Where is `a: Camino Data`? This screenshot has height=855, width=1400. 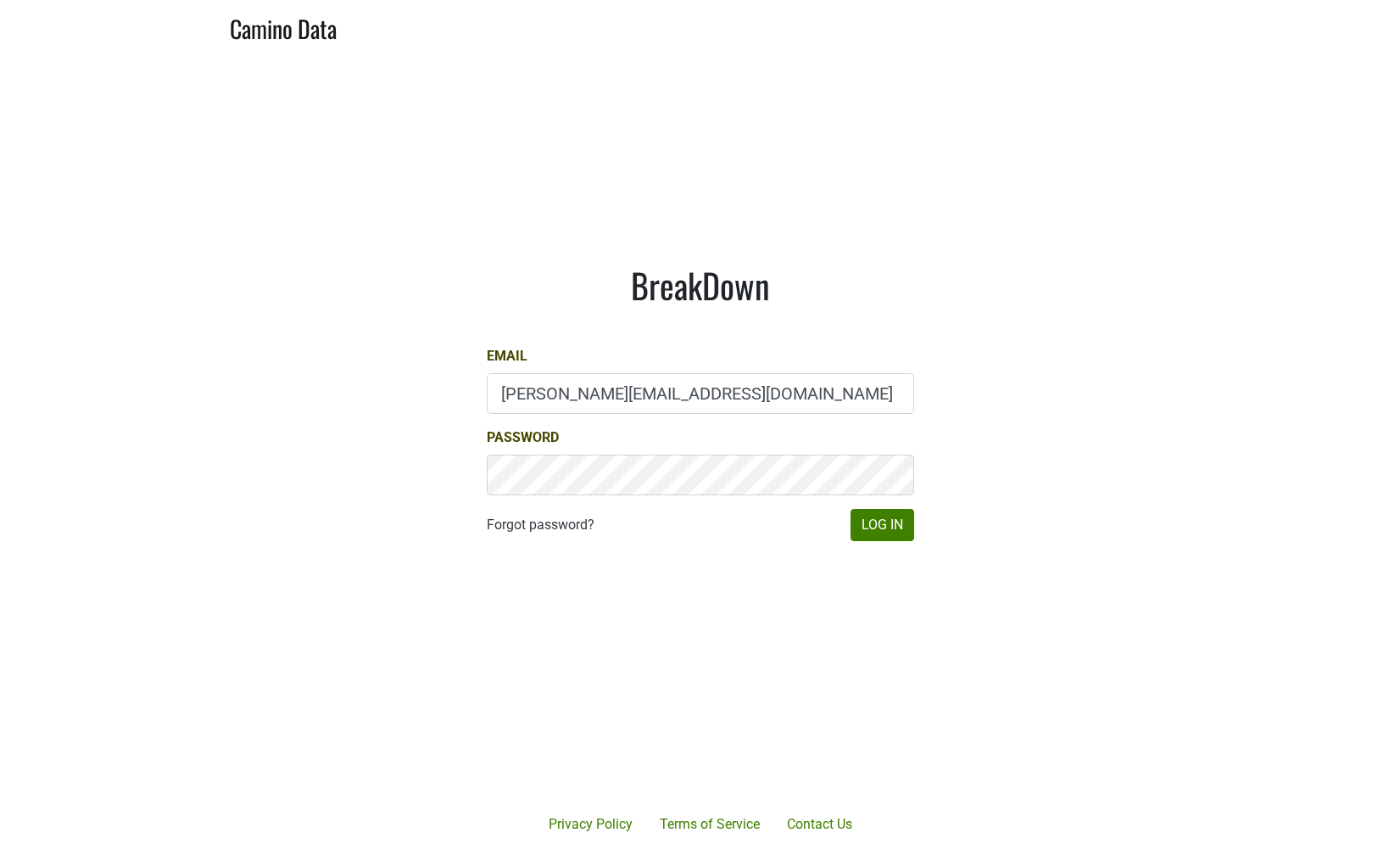
a: Camino Data is located at coordinates (283, 26).